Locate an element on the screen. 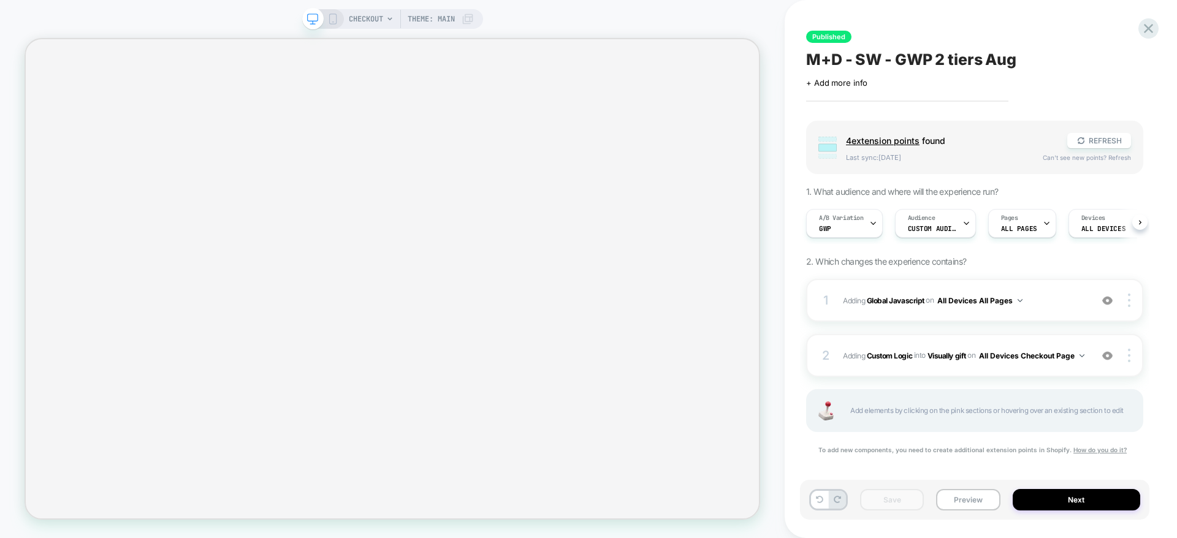 The image size is (1177, 538). div: 1 is located at coordinates (826, 300).